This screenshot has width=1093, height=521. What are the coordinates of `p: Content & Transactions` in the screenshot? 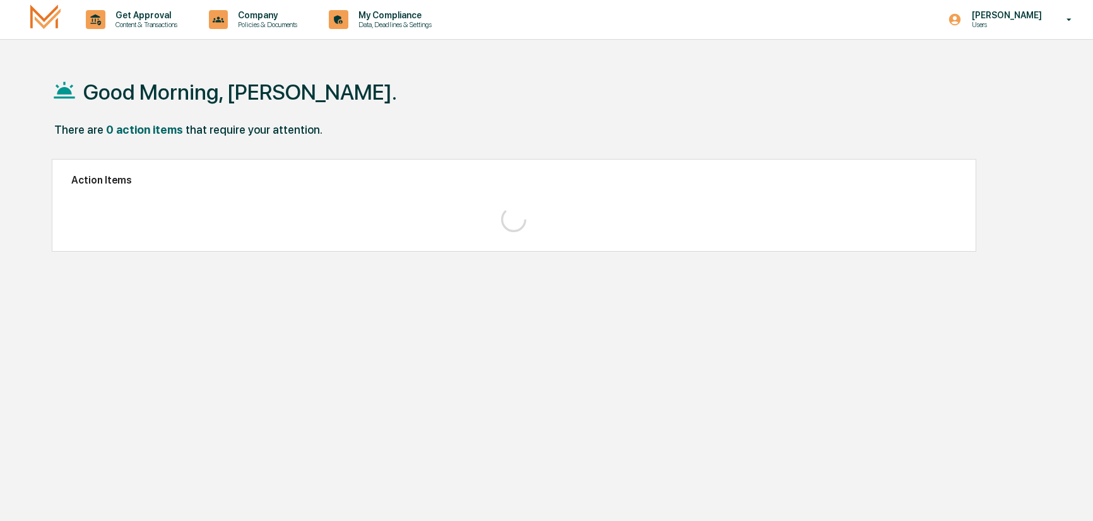 It's located at (144, 25).